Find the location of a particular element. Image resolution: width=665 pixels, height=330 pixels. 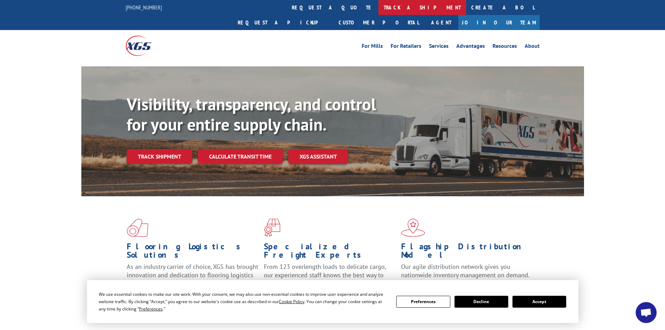

div: We use essential cookies to make our site work. With your consent, we may also use non-essential ... is located at coordinates (243, 301).